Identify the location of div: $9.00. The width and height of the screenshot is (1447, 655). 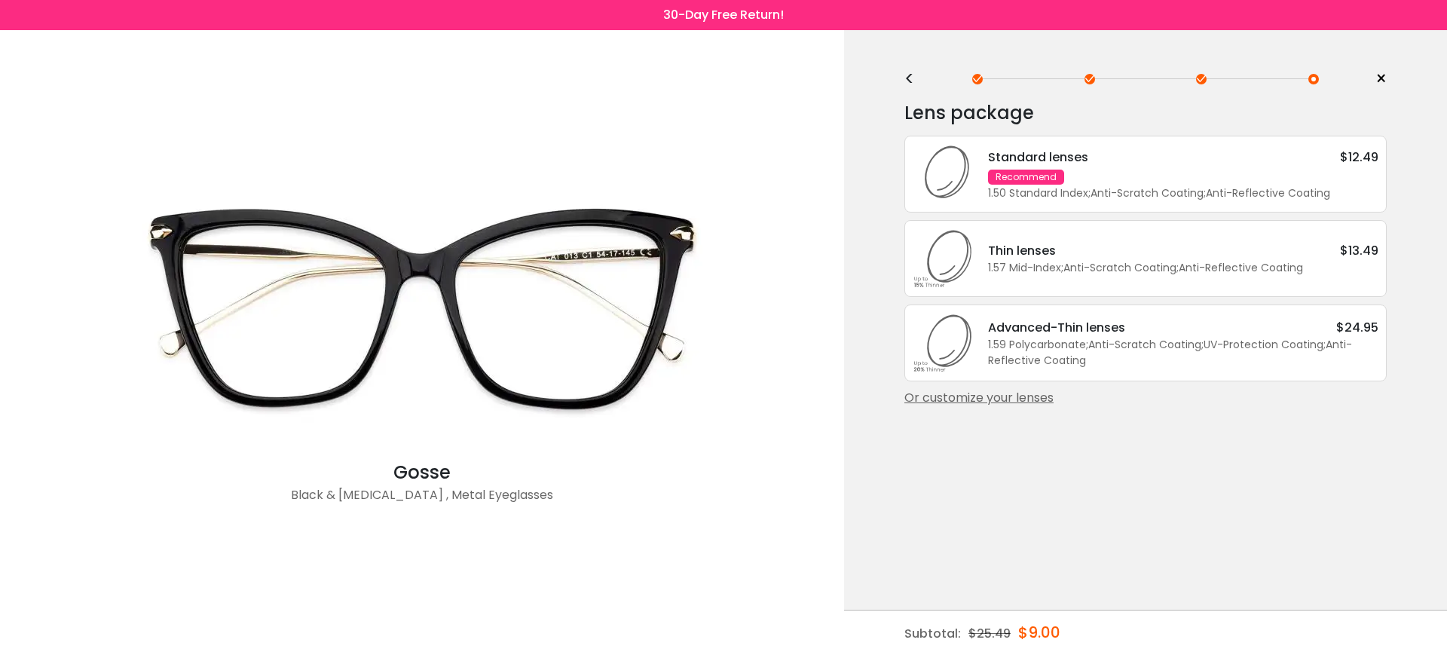
(1039, 632).